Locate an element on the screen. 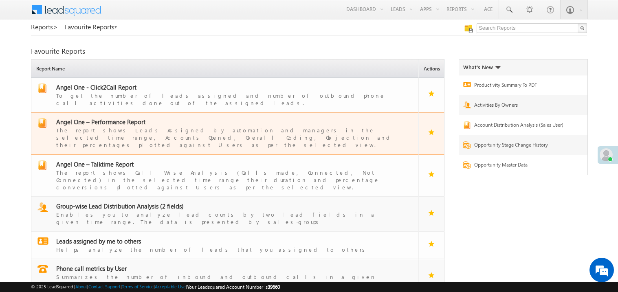 This screenshot has height=292, width=618. a: Contact Support is located at coordinates (104, 286).